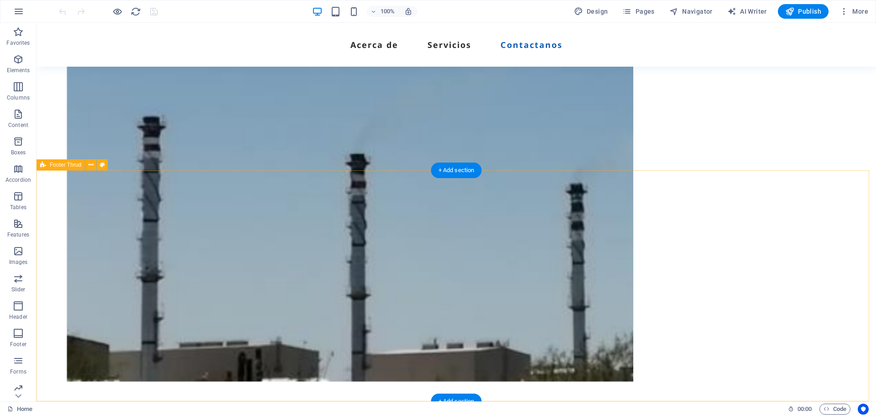 This screenshot has width=876, height=416. Describe the element at coordinates (854, 11) in the screenshot. I see `button: More` at that location.